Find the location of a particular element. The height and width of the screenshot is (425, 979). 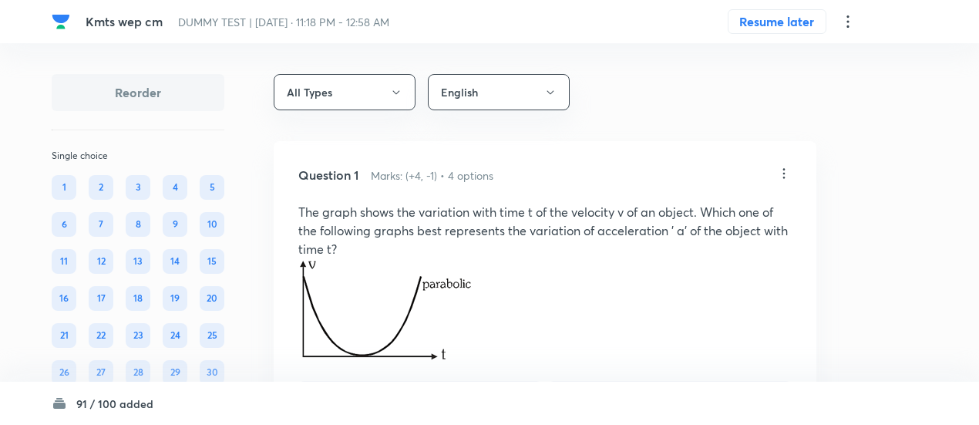

div: 16 is located at coordinates (64, 298).